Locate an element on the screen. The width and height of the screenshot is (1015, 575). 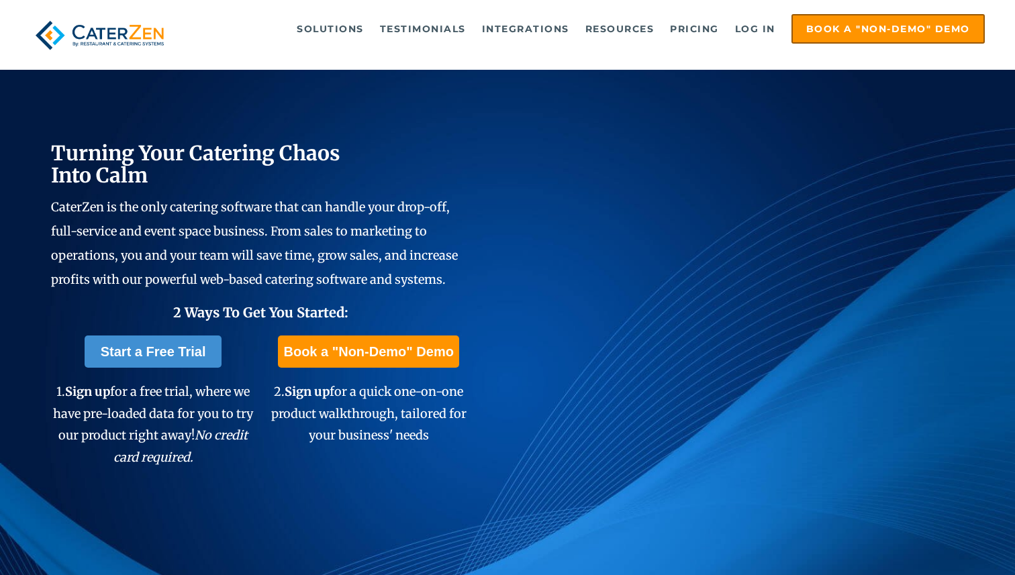
a: Start a Free Trial is located at coordinates (153, 352).